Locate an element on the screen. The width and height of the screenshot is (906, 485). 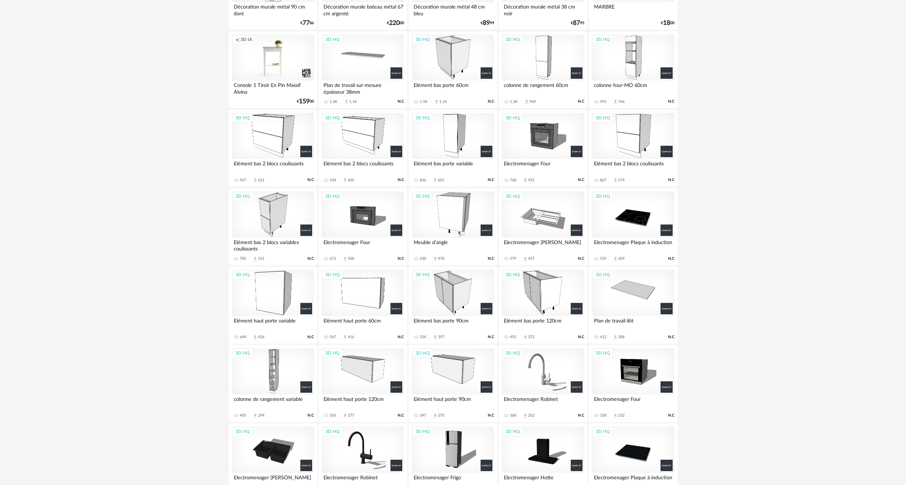
a: 3D HQ Meuble d'angle 630 Download icon 478 N.C is located at coordinates (453, 227).